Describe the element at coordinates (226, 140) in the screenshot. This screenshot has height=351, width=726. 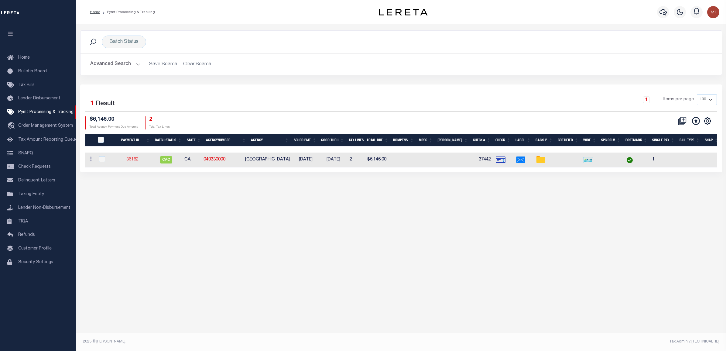
I see `th: AgencyNumber: activate to sort column ascending` at that location.